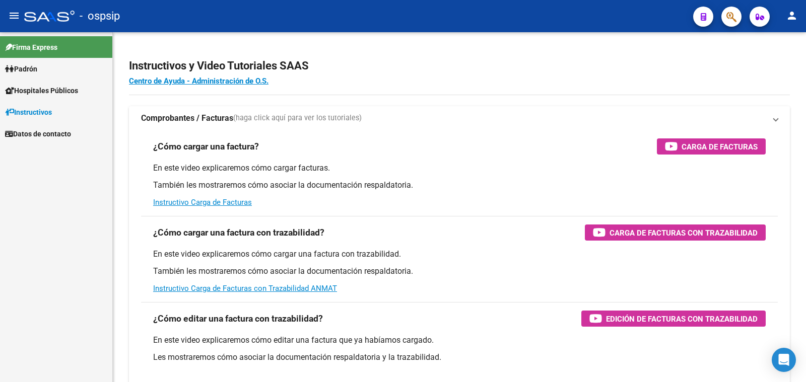 The height and width of the screenshot is (382, 806). I want to click on h3: ¿Cómo cargar una factura con trazabilidad?, so click(239, 233).